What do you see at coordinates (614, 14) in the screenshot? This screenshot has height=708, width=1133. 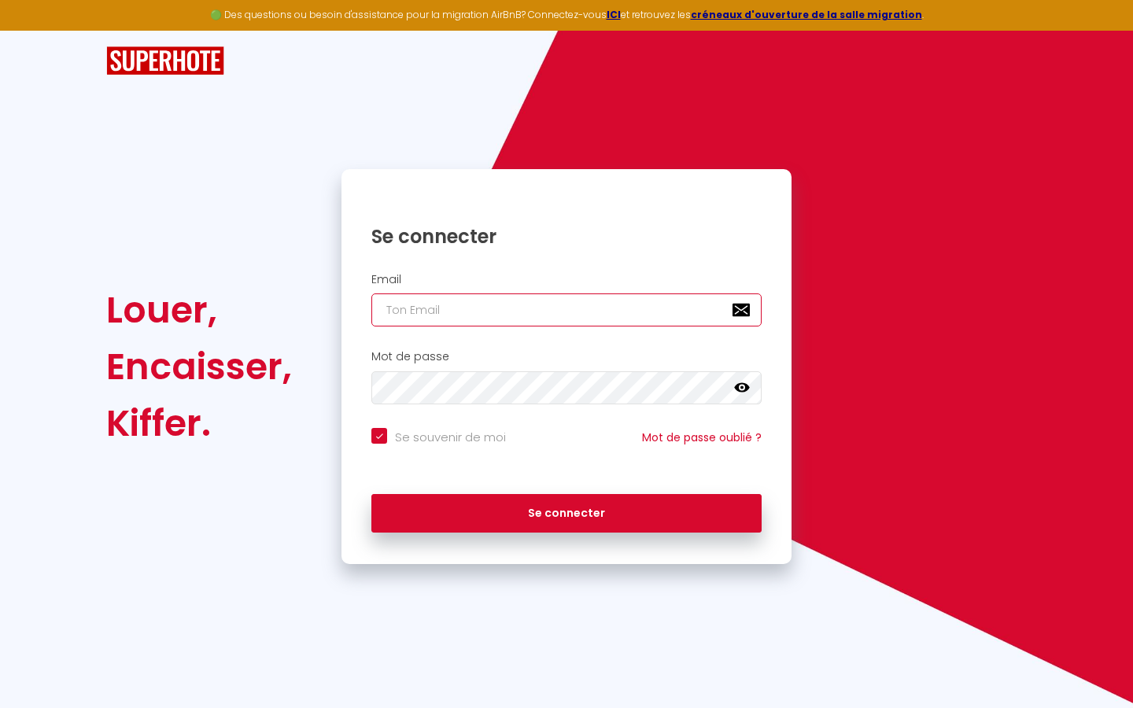 I see `a: ICI` at bounding box center [614, 14].